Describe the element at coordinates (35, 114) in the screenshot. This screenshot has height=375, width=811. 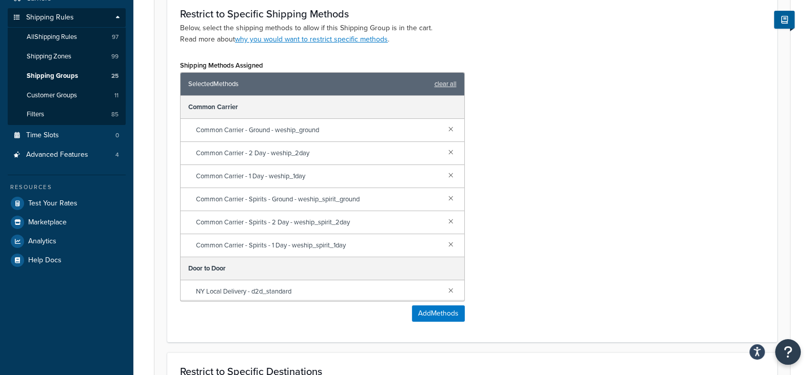
I see `span: Filters` at that location.